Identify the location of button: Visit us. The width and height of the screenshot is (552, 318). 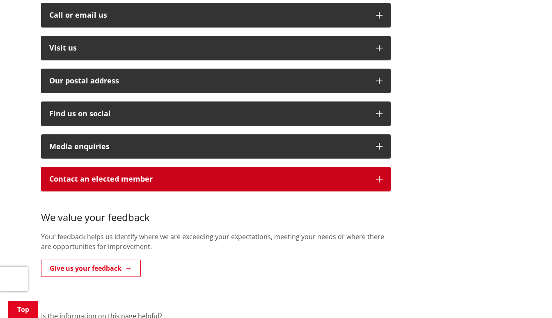
(216, 48).